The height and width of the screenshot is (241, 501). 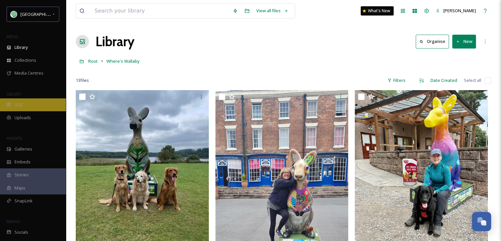 What do you see at coordinates (12, 36) in the screenshot?
I see `span: MEDIA` at bounding box center [12, 36].